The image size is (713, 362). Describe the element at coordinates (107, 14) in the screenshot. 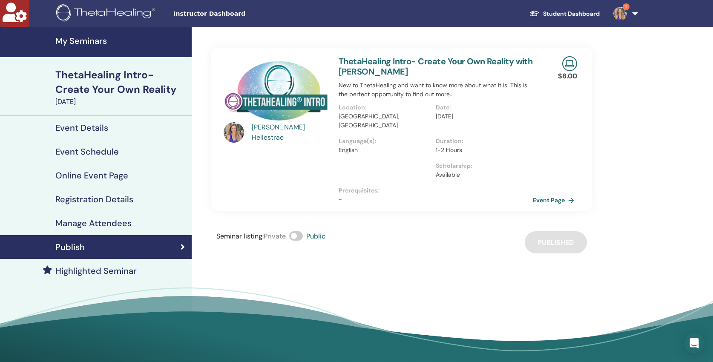

I see `img: logo.png` at that location.